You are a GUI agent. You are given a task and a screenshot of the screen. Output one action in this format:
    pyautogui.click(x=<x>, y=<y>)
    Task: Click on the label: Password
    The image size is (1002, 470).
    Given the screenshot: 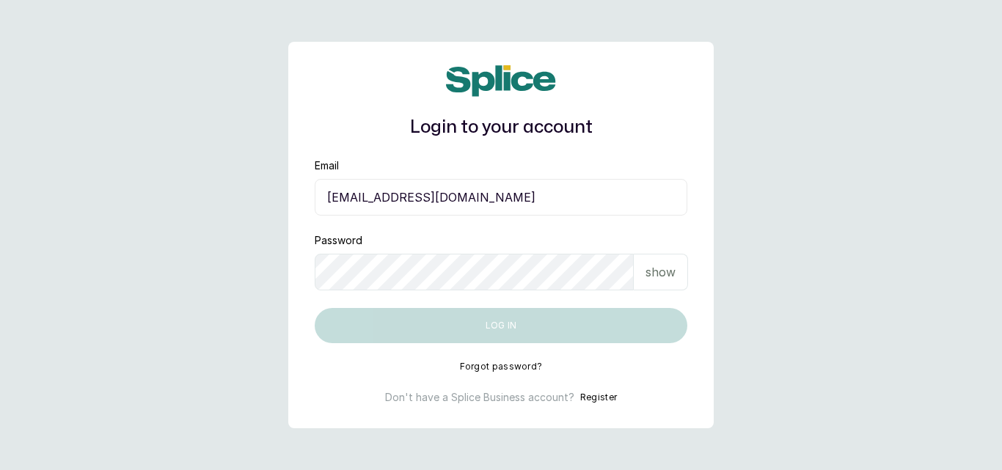 What is the action you would take?
    pyautogui.click(x=338, y=241)
    